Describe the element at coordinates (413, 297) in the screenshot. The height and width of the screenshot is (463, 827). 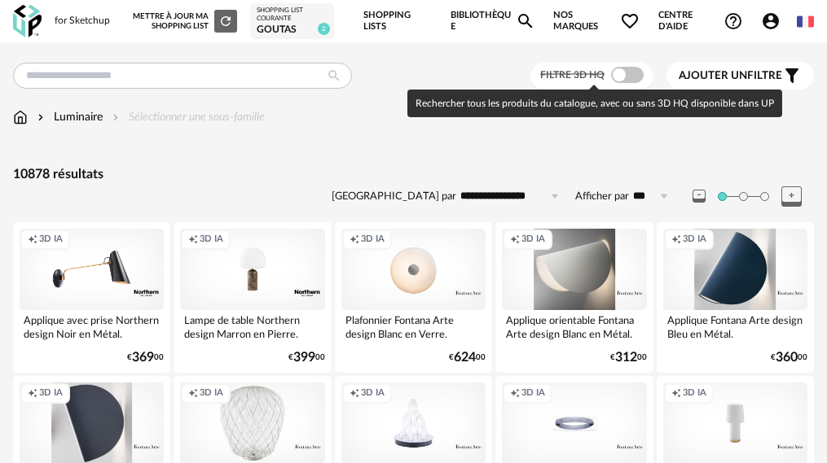
I see `a: Creation icon 3D IA Plafonnier Fontana Arte design Blanc en Verre. €62400` at that location.